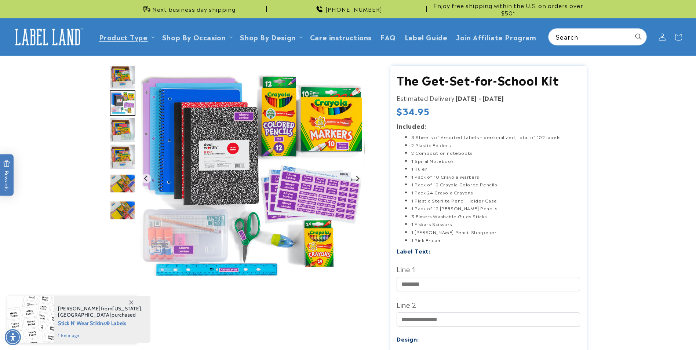 This screenshot has width=696, height=350. Describe the element at coordinates (496, 177) in the screenshot. I see `li: 1 Pack of 10 Crayola Markers` at that location.